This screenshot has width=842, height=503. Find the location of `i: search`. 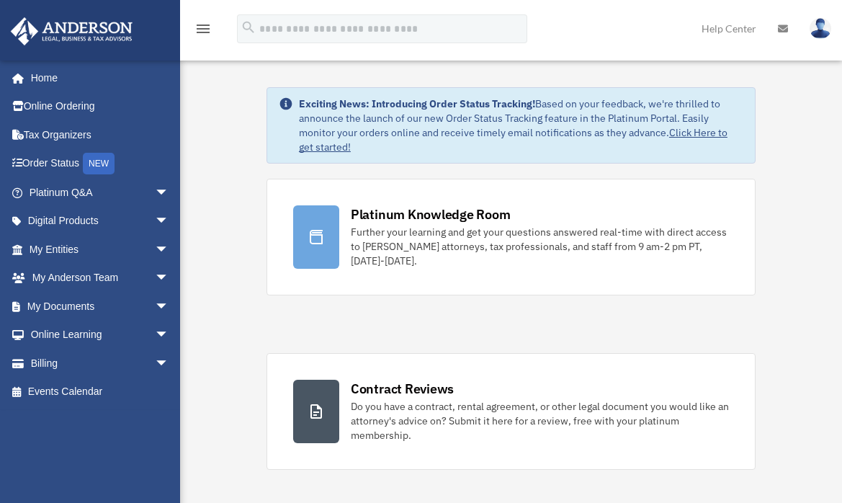

i: search is located at coordinates (248, 27).